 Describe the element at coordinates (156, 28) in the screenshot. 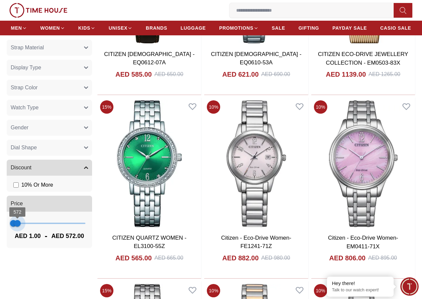

I see `span: BRANDS` at that location.